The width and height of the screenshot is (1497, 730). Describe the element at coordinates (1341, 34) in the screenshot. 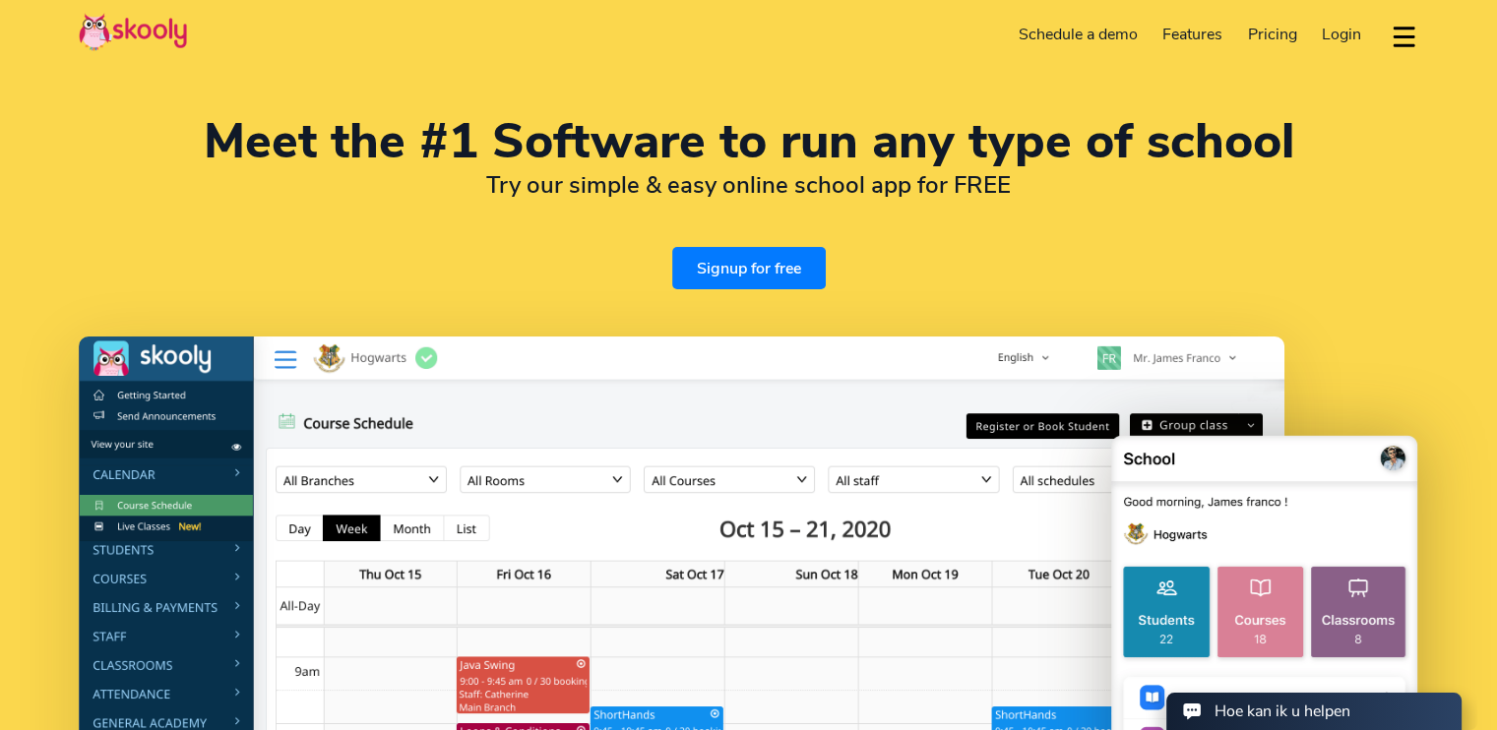

I see `span: Login` at that location.